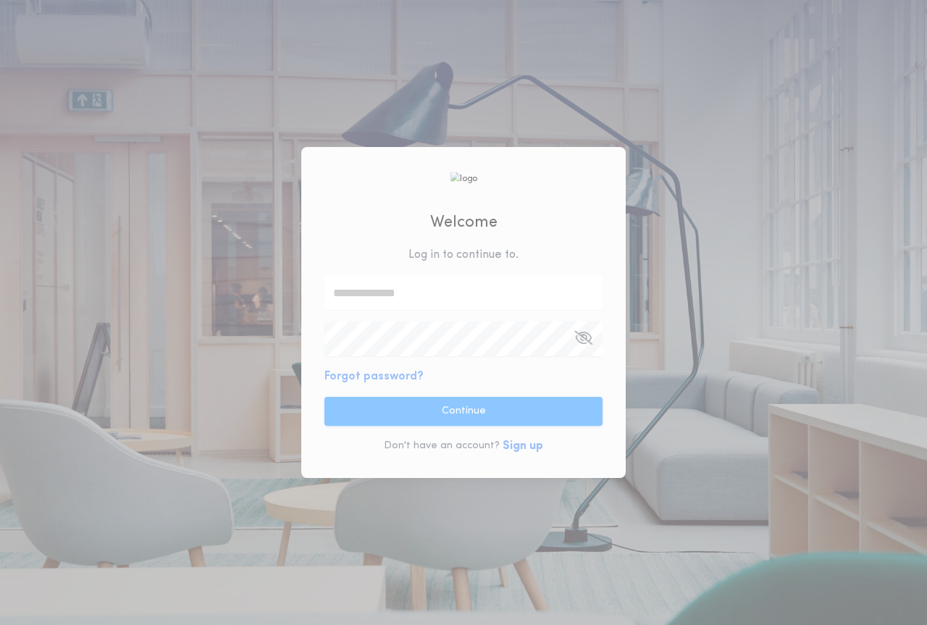 The width and height of the screenshot is (927, 625). Describe the element at coordinates (523, 446) in the screenshot. I see `button: Sign up` at that location.